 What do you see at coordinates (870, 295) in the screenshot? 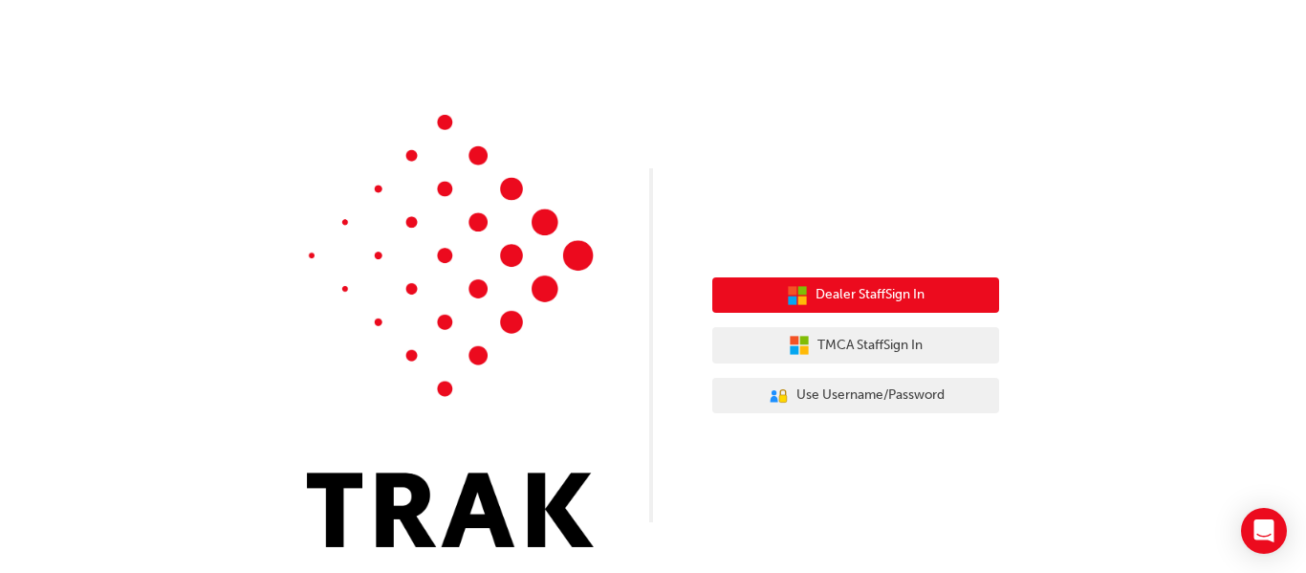
I see `span: Dealer Staff Sign In` at bounding box center [870, 295].